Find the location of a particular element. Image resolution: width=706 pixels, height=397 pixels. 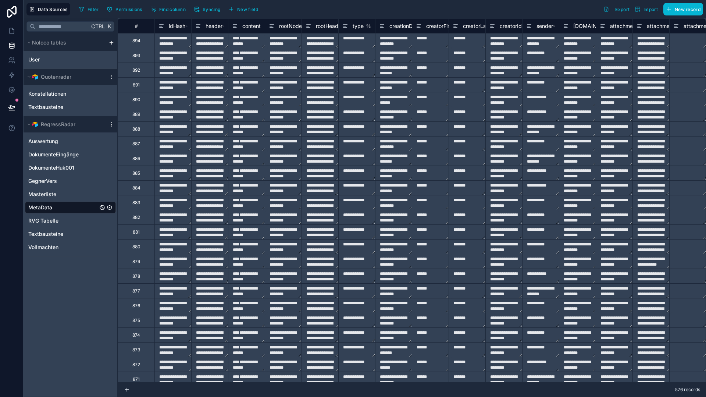

button: Filter is located at coordinates (89, 9).